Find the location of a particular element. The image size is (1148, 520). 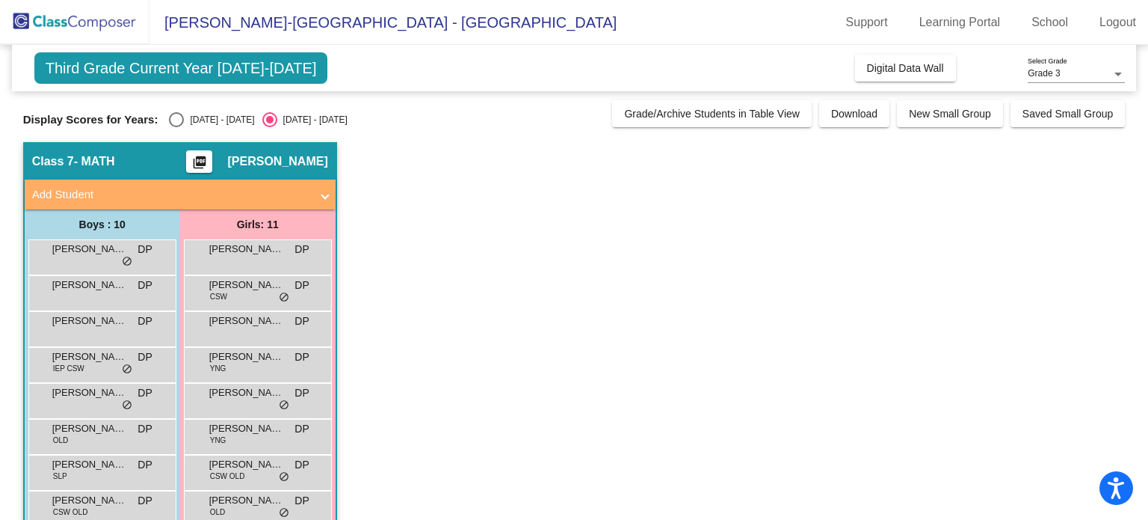

span: Display Scores for Years: is located at coordinates (90, 120).